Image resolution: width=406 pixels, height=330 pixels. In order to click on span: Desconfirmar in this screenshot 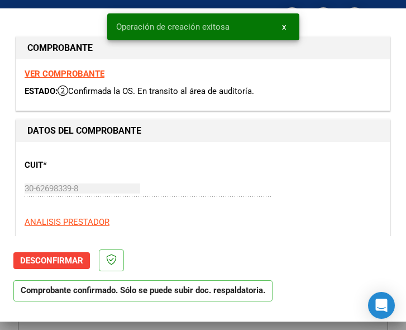, I will do `click(51, 260)`.